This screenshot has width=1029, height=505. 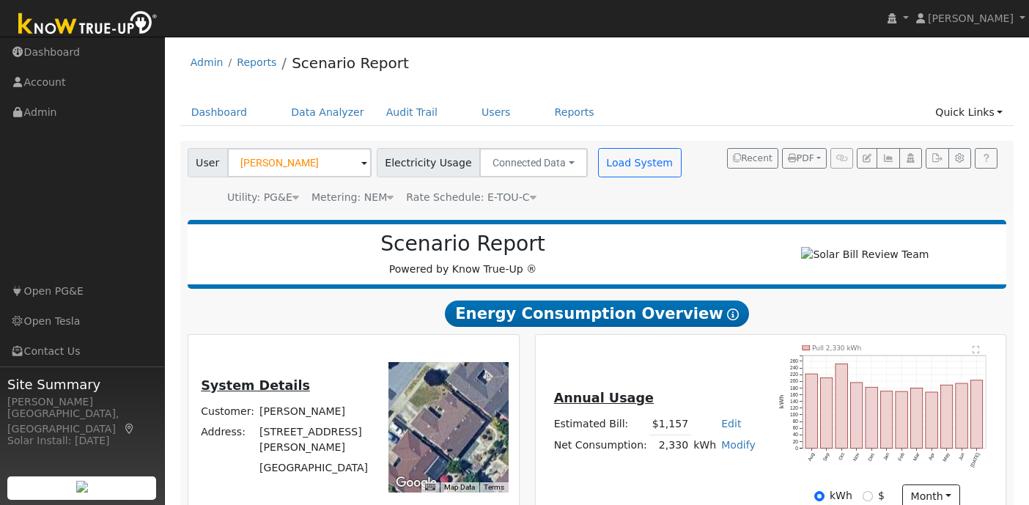 I want to click on a: Terms (opens in new tab), so click(x=494, y=486).